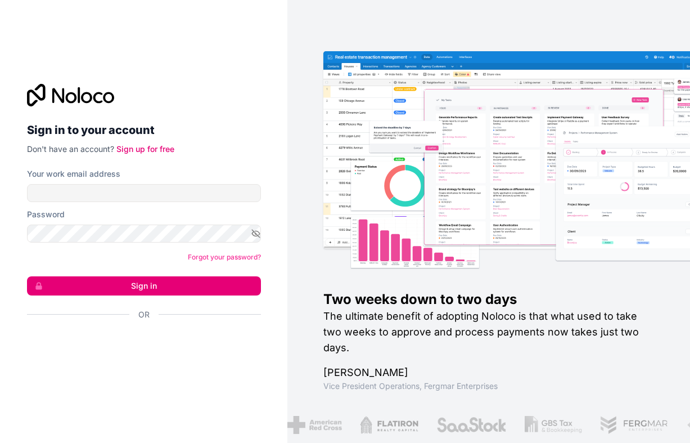 The image size is (690, 443). Describe the element at coordinates (74, 174) in the screenshot. I see `label: Your work email address` at that location.